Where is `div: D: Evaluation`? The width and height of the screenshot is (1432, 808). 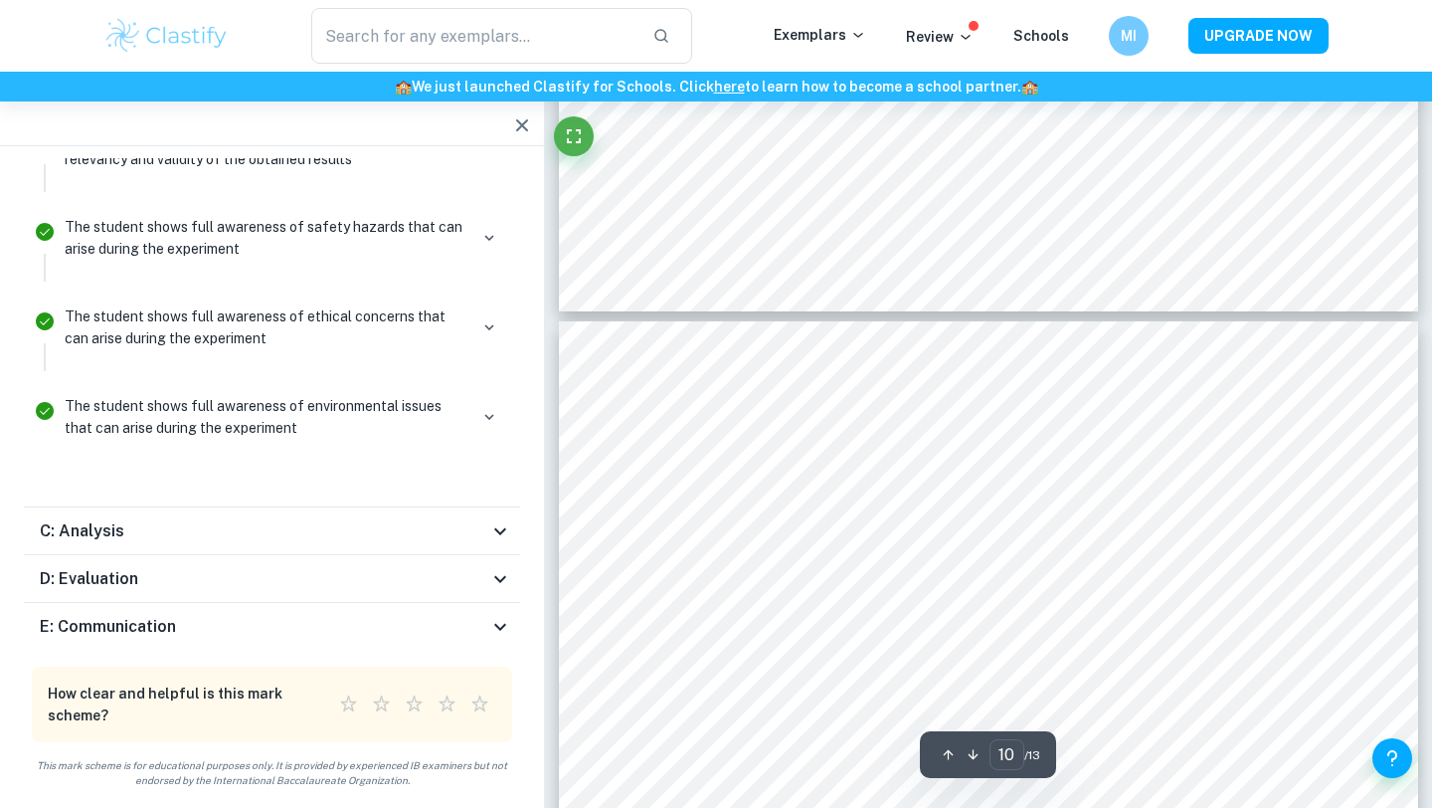 div: D: Evaluation is located at coordinates (272, 579).